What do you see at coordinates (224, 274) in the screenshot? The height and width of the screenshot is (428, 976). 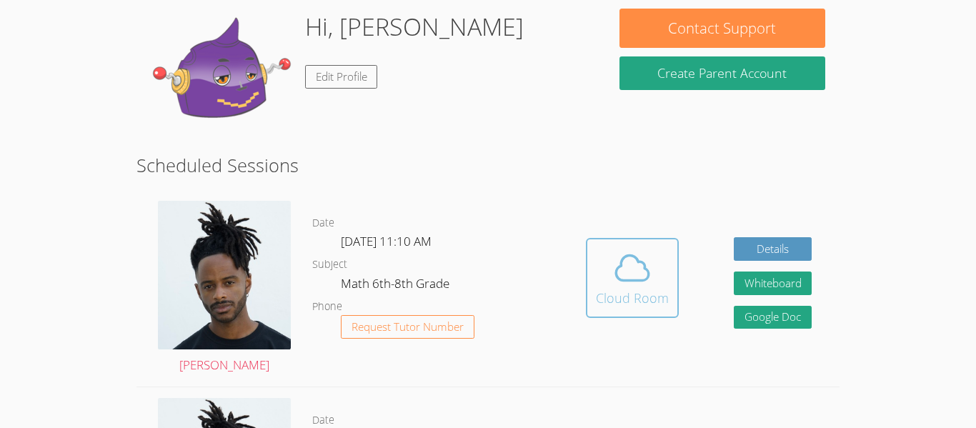 I see `img: Portrait.jpg` at bounding box center [224, 274].